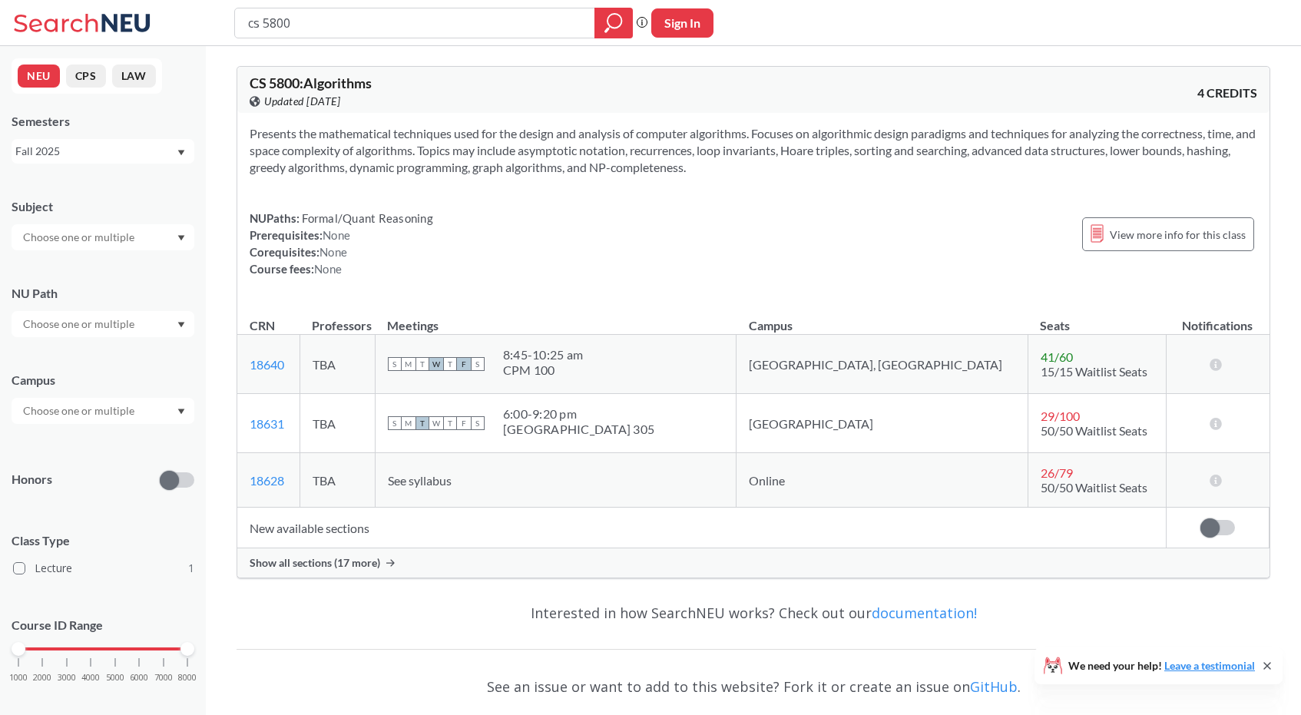 The image size is (1301, 715). Describe the element at coordinates (310, 83) in the screenshot. I see `span: CS 5800 : Algorithms` at that location.